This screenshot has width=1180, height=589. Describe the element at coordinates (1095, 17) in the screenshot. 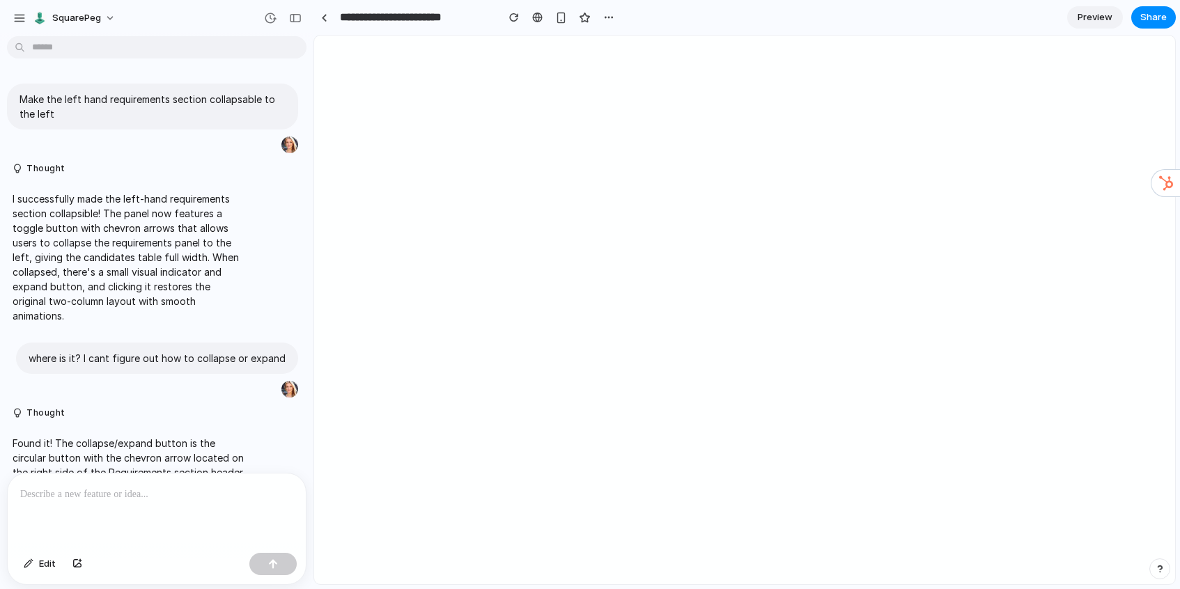

I see `a: Preview` at that location.